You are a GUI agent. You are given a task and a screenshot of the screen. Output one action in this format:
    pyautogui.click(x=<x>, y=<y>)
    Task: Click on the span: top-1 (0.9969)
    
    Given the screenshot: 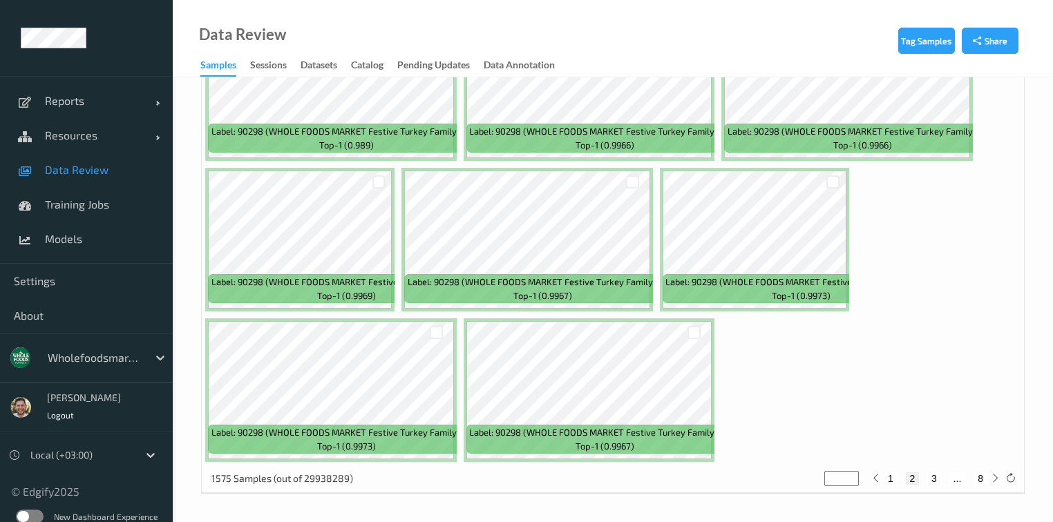 What is the action you would take?
    pyautogui.click(x=346, y=296)
    